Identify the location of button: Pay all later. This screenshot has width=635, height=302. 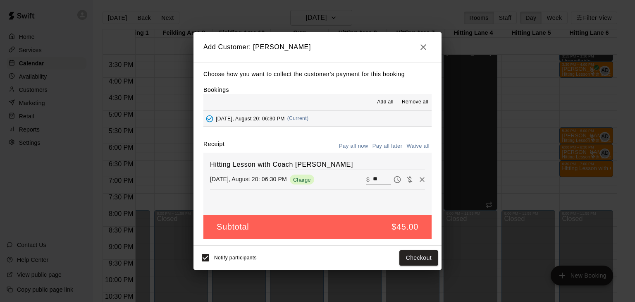
(387, 146).